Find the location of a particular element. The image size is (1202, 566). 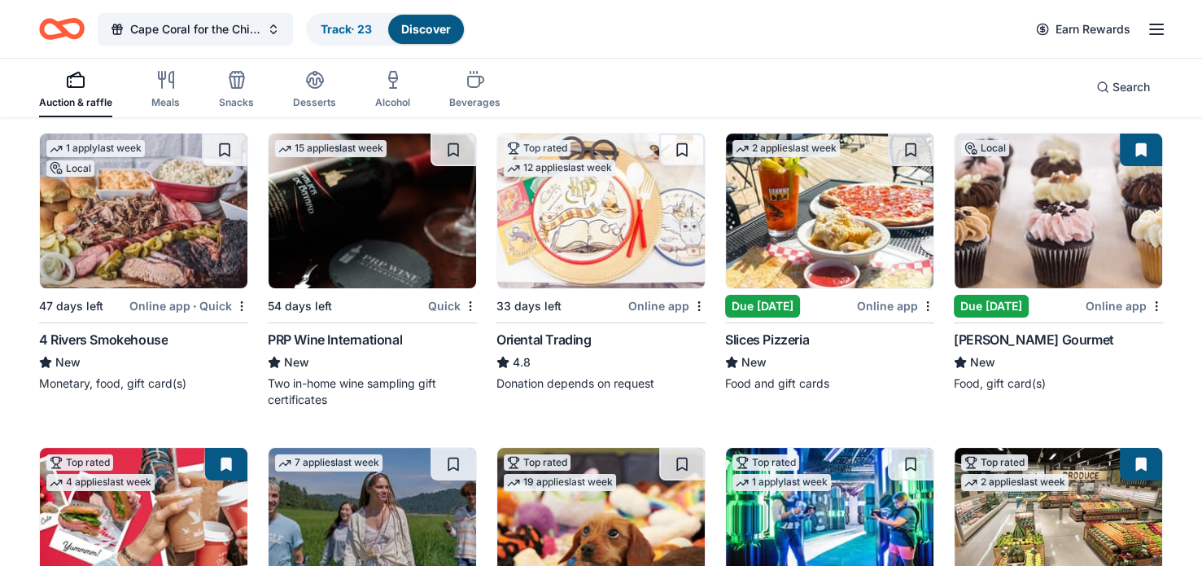

div: PRP Wine International is located at coordinates (335, 339).